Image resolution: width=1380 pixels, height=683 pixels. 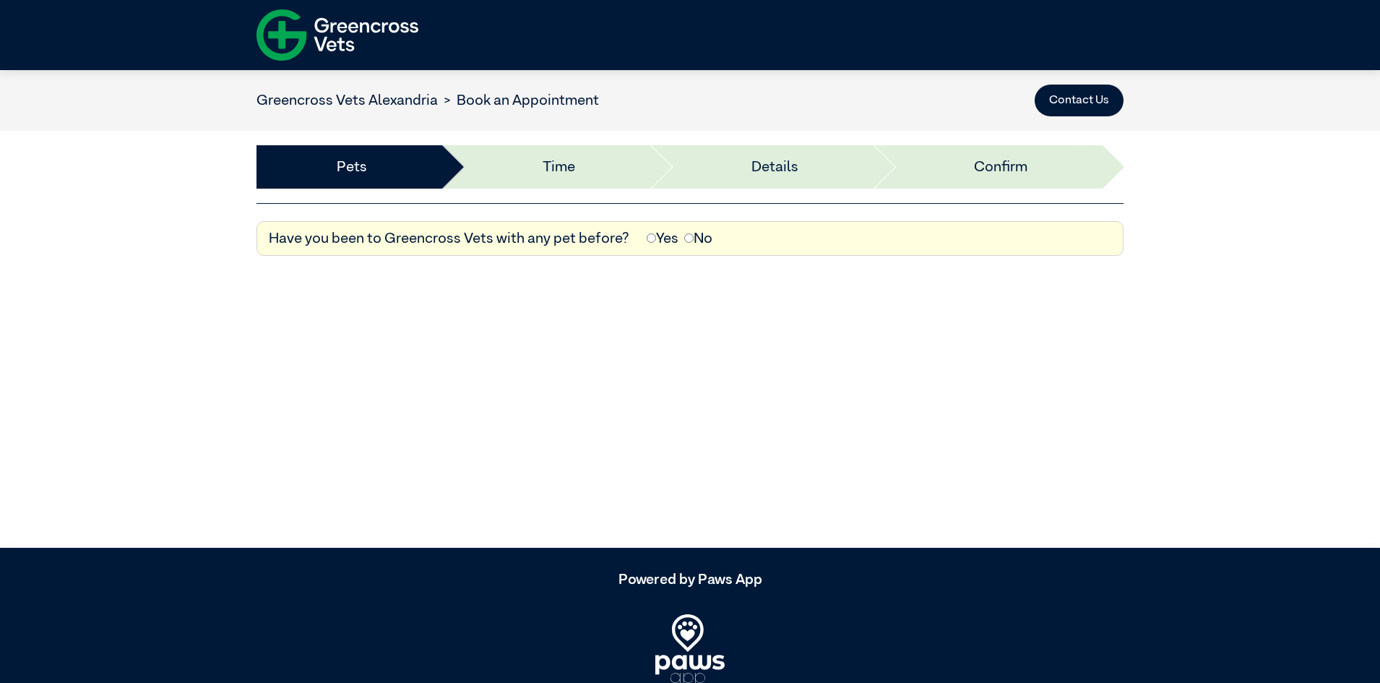 What do you see at coordinates (651, 238) in the screenshot?
I see `input: Yes` at bounding box center [651, 238].